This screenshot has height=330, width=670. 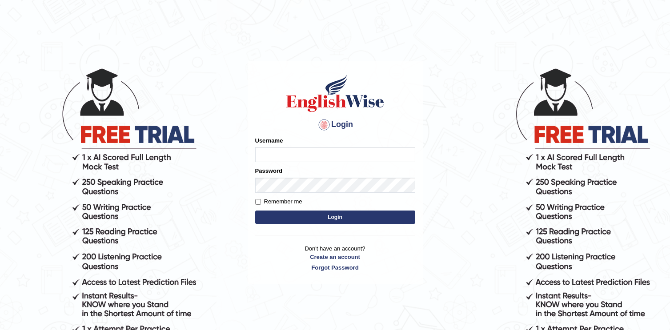 I want to click on a: Forgot Password, so click(x=335, y=268).